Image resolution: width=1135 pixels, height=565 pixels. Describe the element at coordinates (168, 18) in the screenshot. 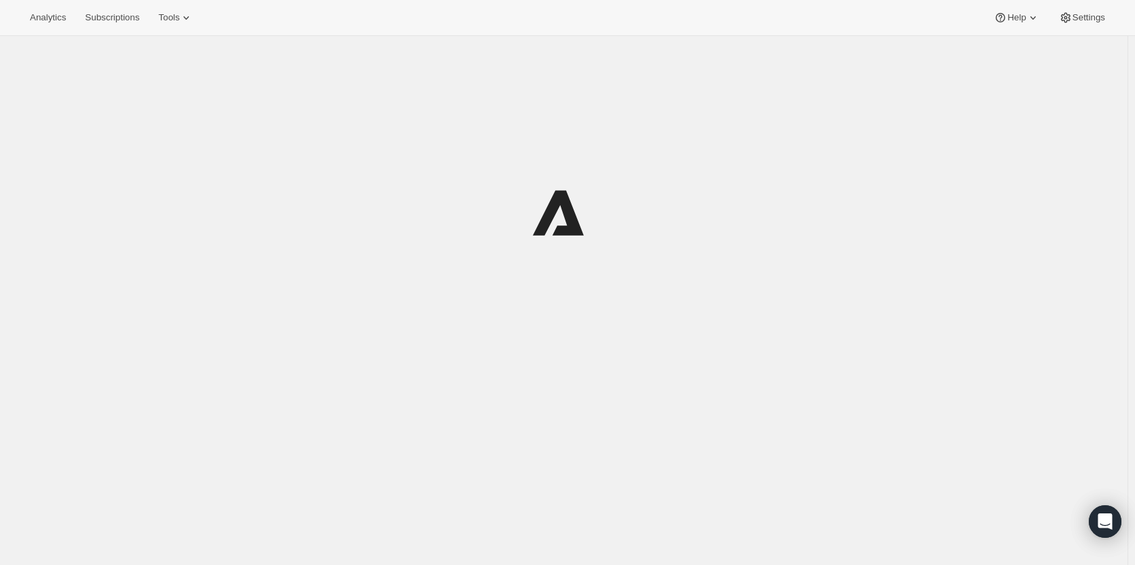

I see `span: Tools` at that location.